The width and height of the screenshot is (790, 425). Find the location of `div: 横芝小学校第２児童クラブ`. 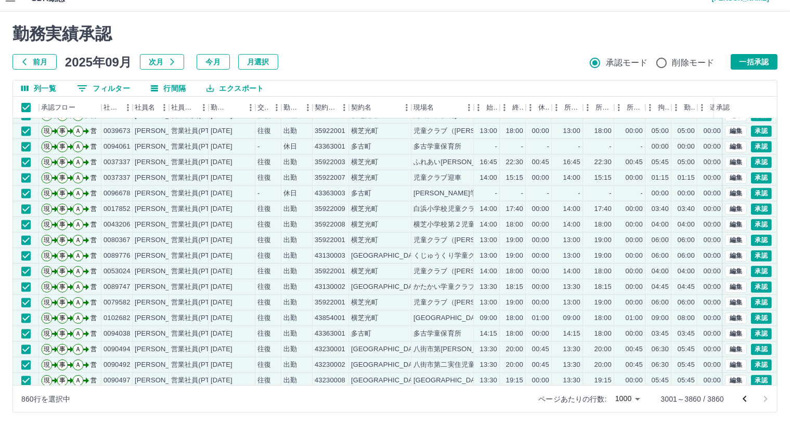

div: 横芝小学校第２児童クラブ is located at coordinates (455, 225).